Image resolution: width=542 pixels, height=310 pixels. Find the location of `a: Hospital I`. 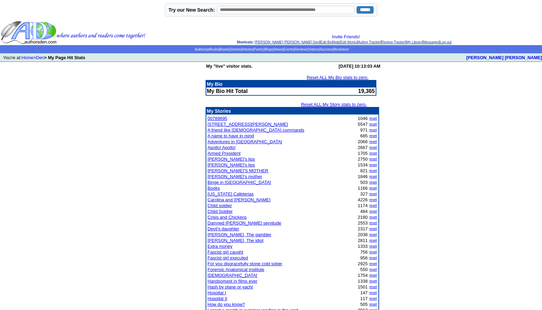

a: Hospital I is located at coordinates (217, 292).